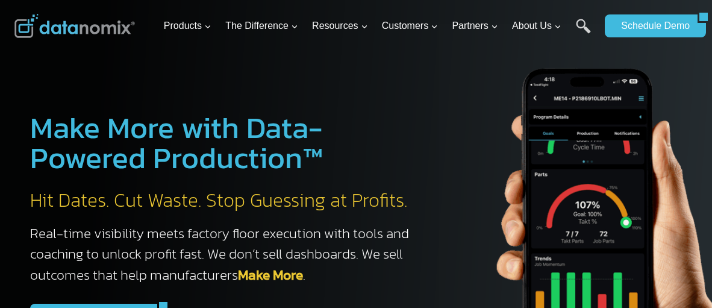  What do you see at coordinates (75, 26) in the screenshot?
I see `img: Datanomix` at bounding box center [75, 26].